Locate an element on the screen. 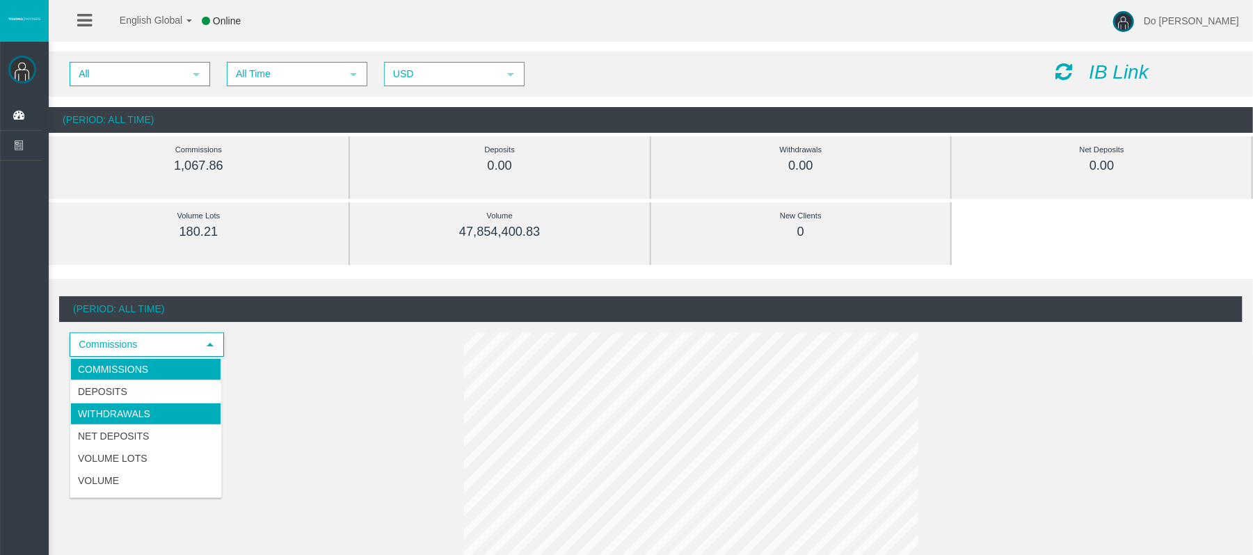 The width and height of the screenshot is (1253, 555). div: 0 is located at coordinates (801, 232).